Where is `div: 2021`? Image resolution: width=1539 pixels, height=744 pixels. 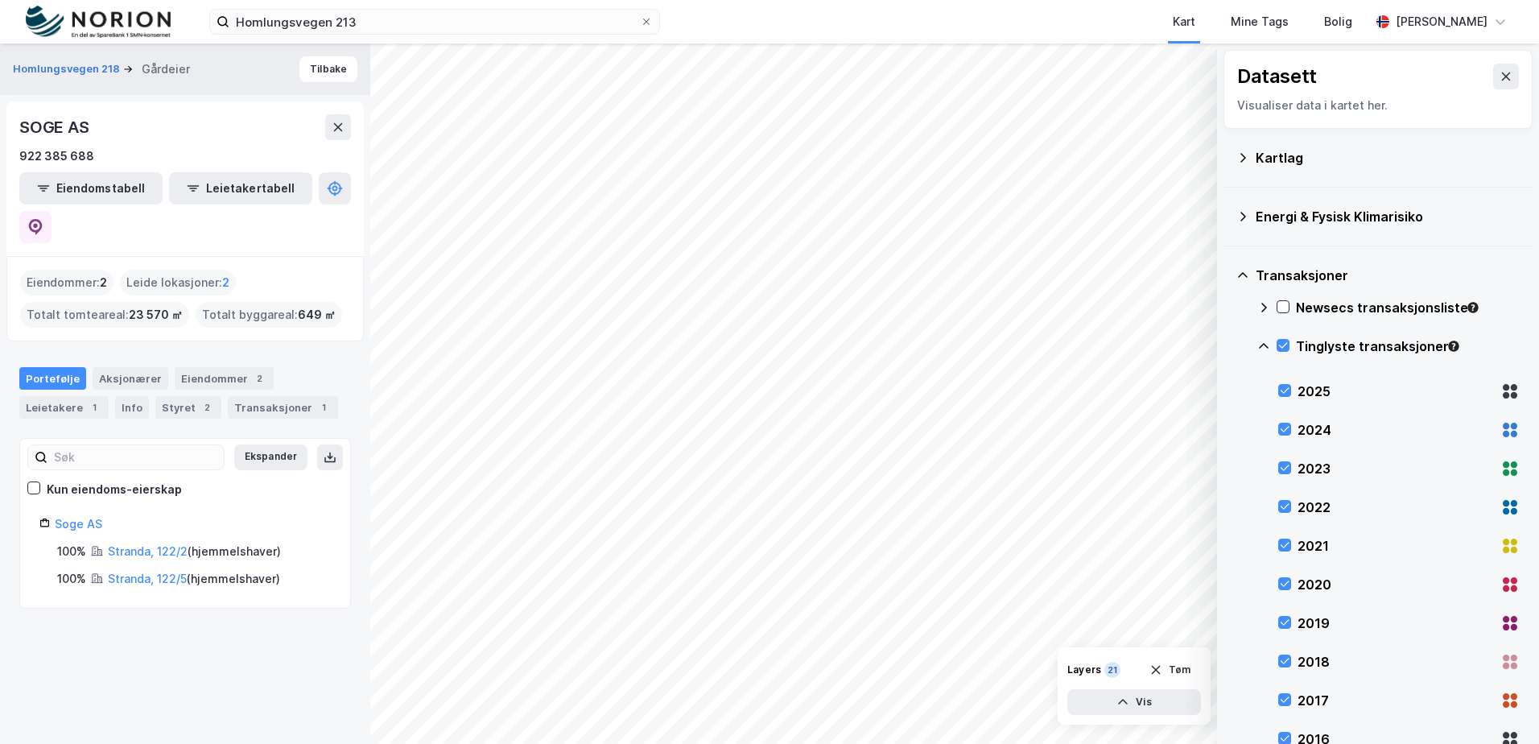
div: 2021 is located at coordinates (1396, 546).